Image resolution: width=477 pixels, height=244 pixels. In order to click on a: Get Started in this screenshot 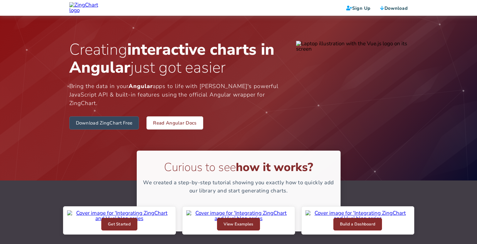, I will do `click(119, 224)`.